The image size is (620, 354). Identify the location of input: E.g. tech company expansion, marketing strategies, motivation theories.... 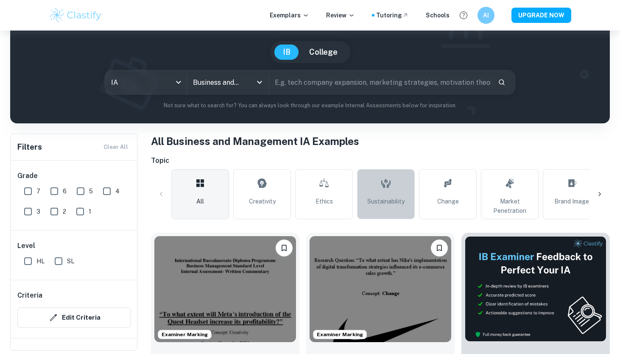
(380, 82).